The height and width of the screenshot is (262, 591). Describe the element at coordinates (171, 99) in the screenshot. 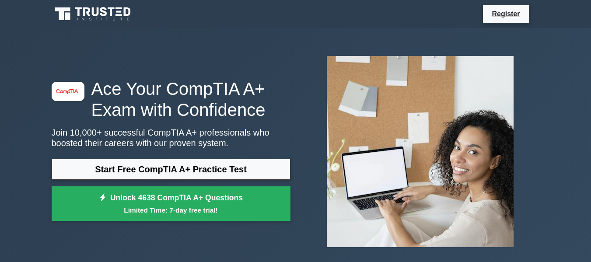

I see `h1: Ace Your CompTIA A+ Exam with Confidence` at that location.